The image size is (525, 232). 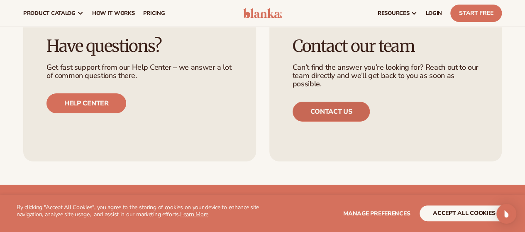 What do you see at coordinates (263, 13) in the screenshot?
I see `a: logo` at bounding box center [263, 13].